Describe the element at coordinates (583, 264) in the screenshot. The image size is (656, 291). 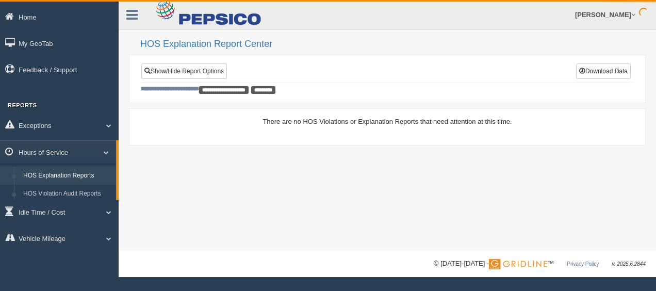
I see `a: Privacy Policy` at that location.